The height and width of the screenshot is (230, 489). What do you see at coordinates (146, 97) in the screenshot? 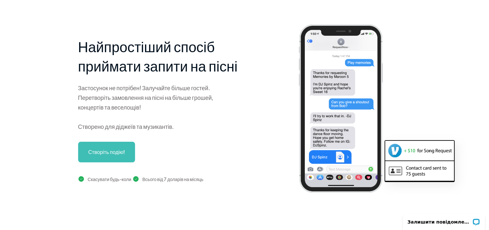
I see `font: Застосунок не потрібен! Залучайте більше гостей. Перетворіть замовлення на пісні на більше грошей...` at bounding box center [146, 97].